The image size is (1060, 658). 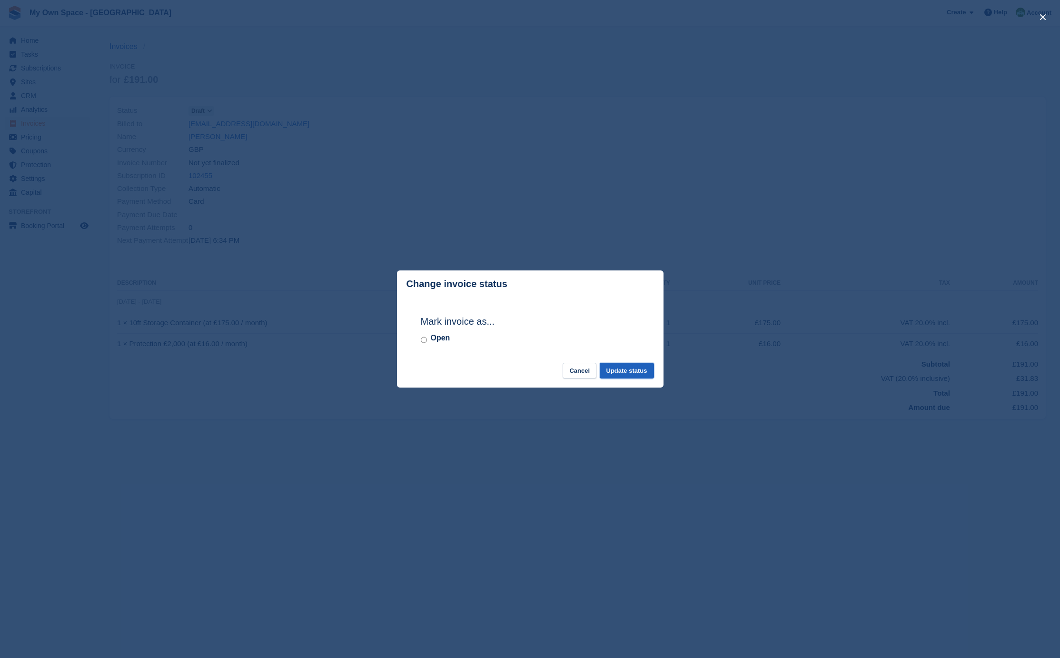 I want to click on button: Update status, so click(x=627, y=370).